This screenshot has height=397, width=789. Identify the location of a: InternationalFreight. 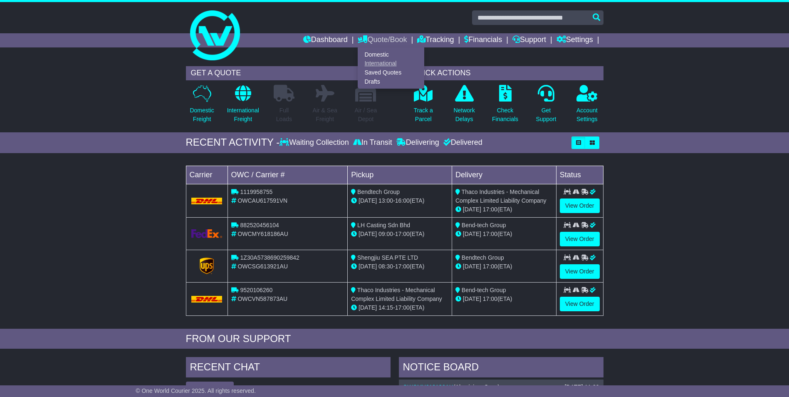
(243, 106).